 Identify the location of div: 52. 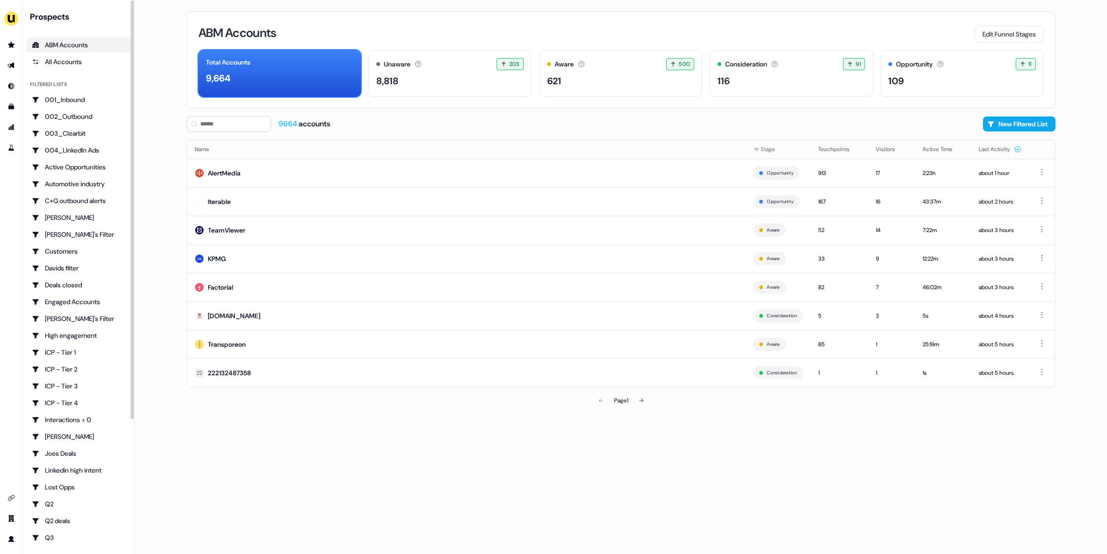
(839, 230).